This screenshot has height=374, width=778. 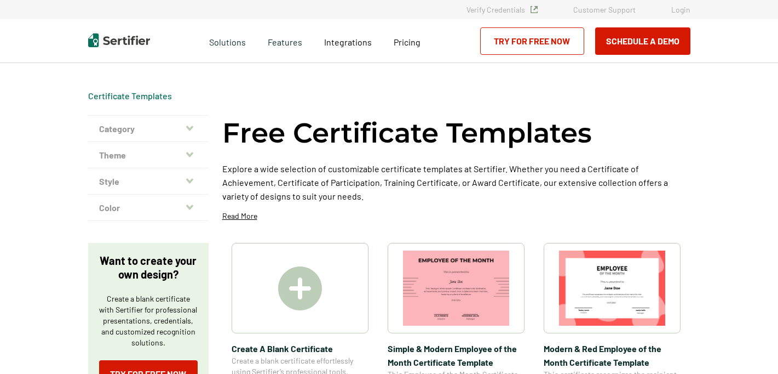 What do you see at coordinates (130, 95) in the screenshot?
I see `a: Certificate Templates` at bounding box center [130, 95].